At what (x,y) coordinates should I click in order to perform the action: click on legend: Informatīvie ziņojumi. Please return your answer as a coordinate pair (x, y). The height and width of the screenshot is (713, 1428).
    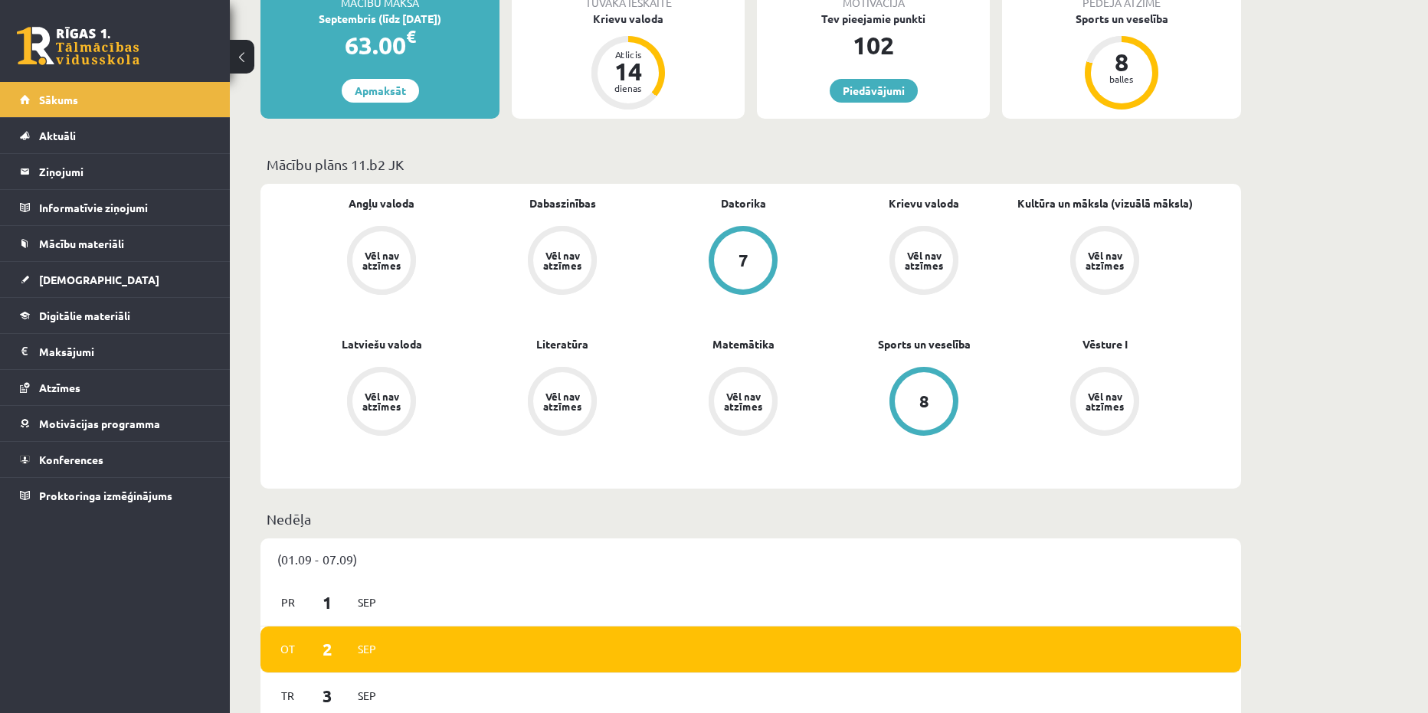
    Looking at the image, I should click on (125, 208).